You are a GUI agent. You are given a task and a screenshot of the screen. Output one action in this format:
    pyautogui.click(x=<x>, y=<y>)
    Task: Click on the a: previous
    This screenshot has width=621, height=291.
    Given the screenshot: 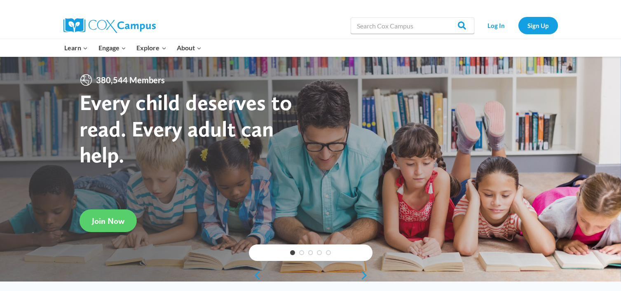 What is the action you would take?
    pyautogui.click(x=255, y=275)
    